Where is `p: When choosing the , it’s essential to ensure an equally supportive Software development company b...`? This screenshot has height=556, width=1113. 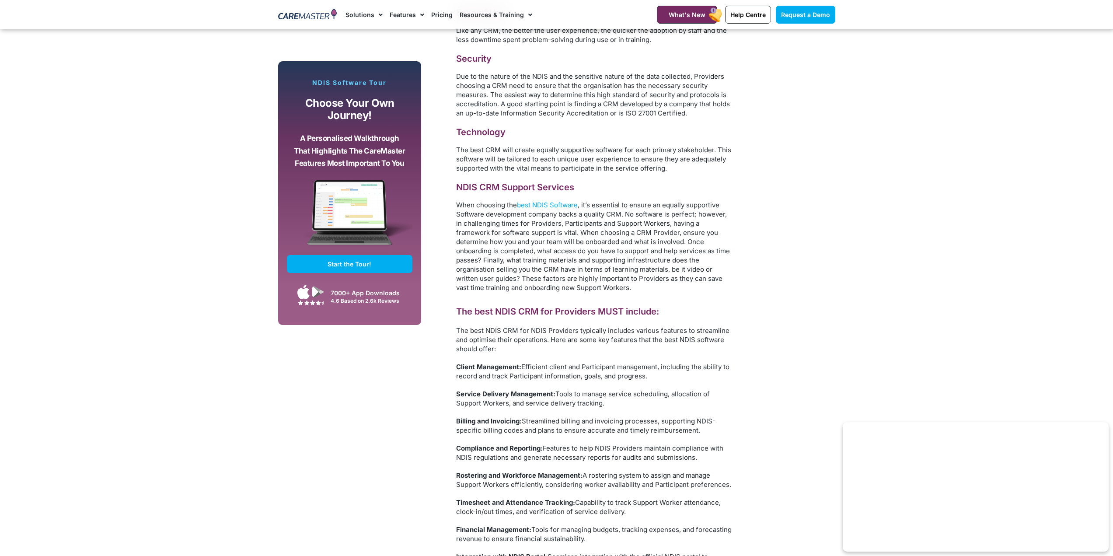 p: When choosing the , it’s essential to ensure an equally supportive Software development company b... is located at coordinates (594, 246).